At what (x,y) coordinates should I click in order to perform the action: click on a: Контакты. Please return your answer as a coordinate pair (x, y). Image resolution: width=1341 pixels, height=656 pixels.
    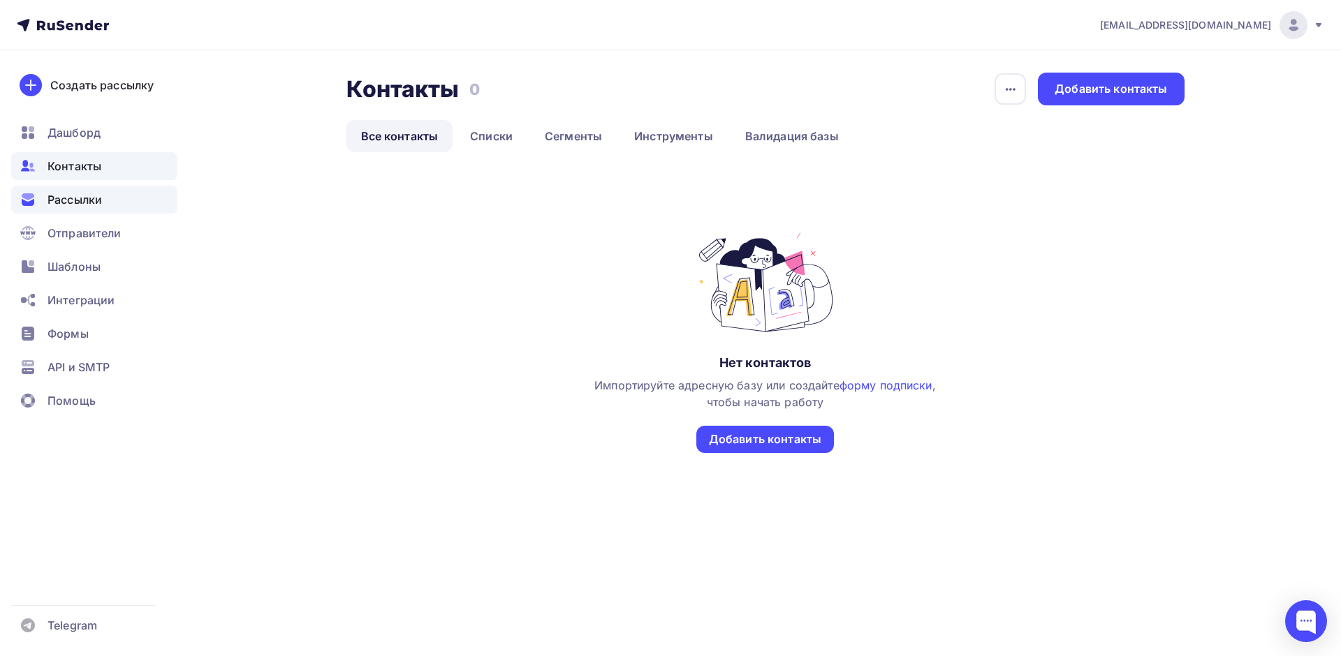
    Looking at the image, I should click on (94, 166).